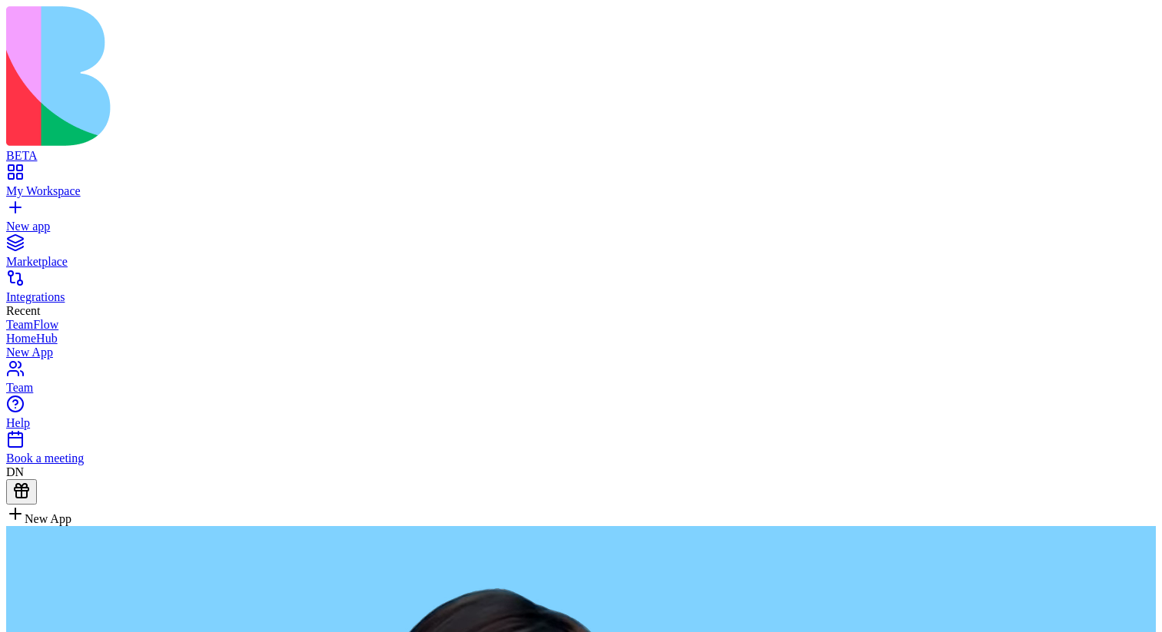 The image size is (1162, 632). What do you see at coordinates (315, 76) in the screenshot?
I see `img: logo` at bounding box center [315, 76].